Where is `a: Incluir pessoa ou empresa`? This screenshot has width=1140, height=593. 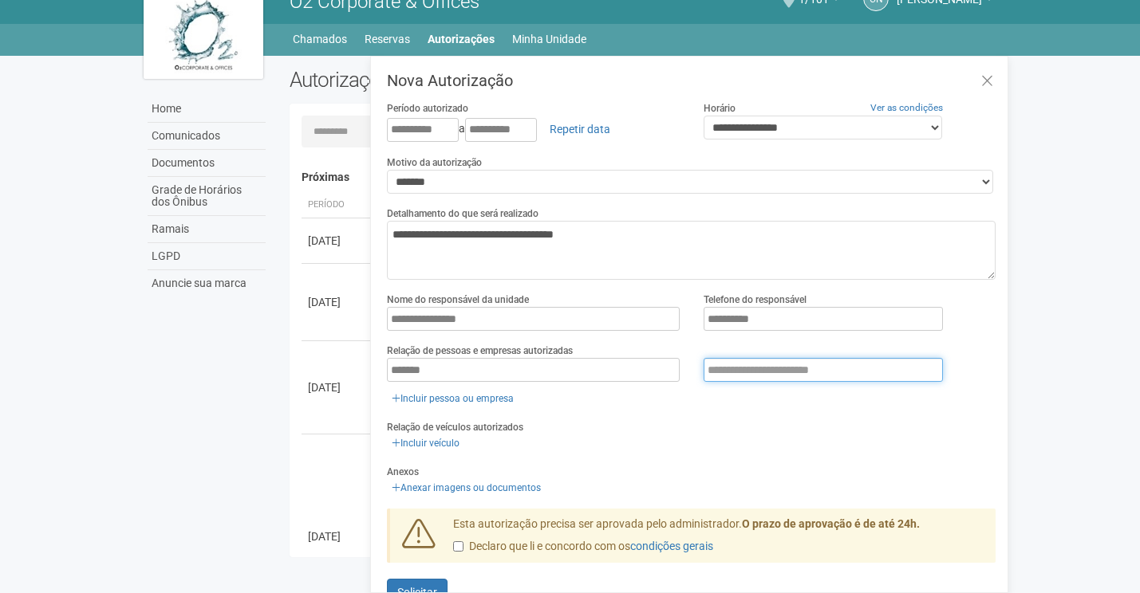
a: Incluir pessoa ou empresa is located at coordinates (452, 399).